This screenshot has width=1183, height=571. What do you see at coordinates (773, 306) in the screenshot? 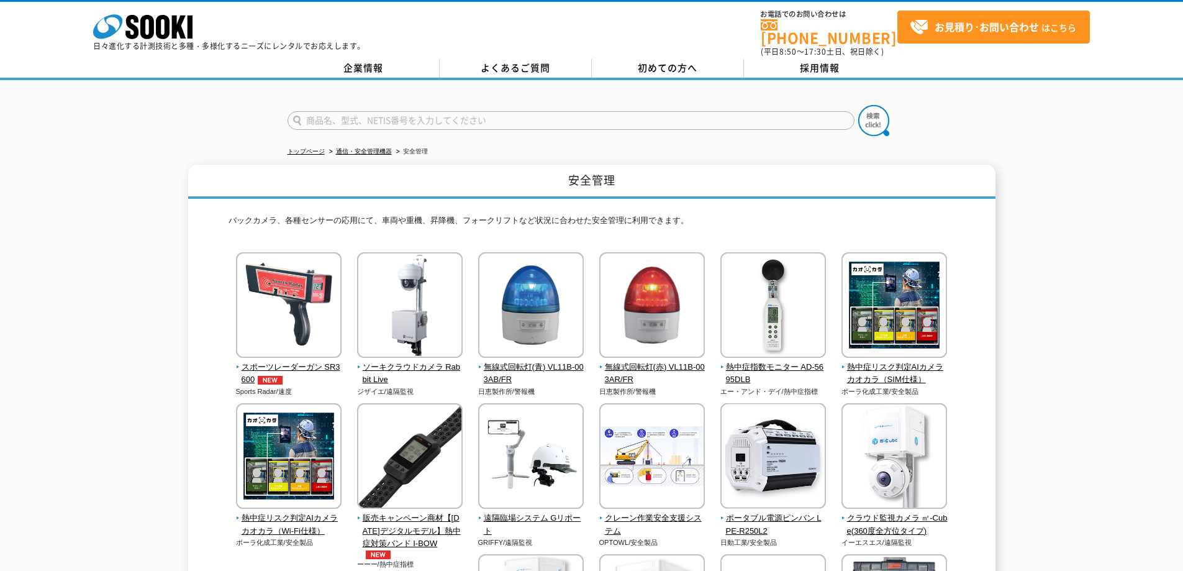
I see `img: 熱中症指数モニター AD-5695DLB` at bounding box center [773, 306].